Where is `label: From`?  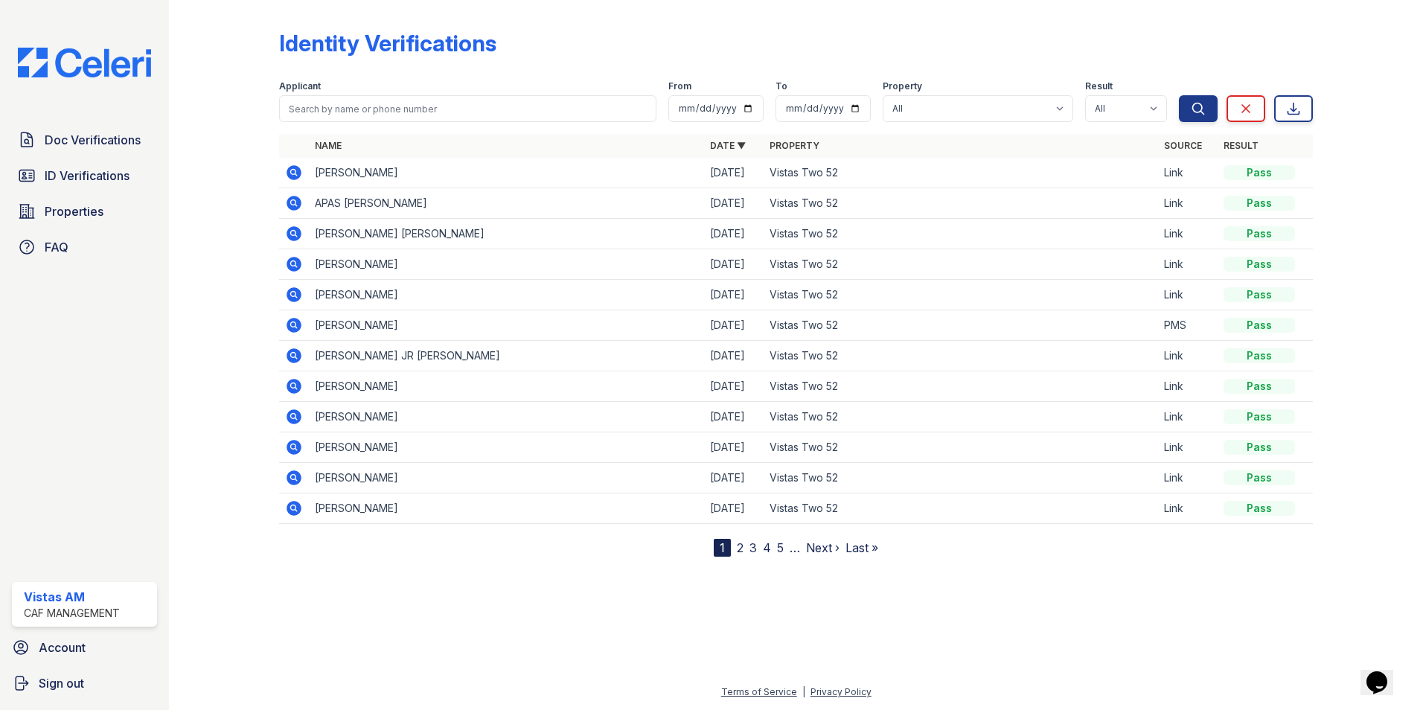
label: From is located at coordinates (679, 86).